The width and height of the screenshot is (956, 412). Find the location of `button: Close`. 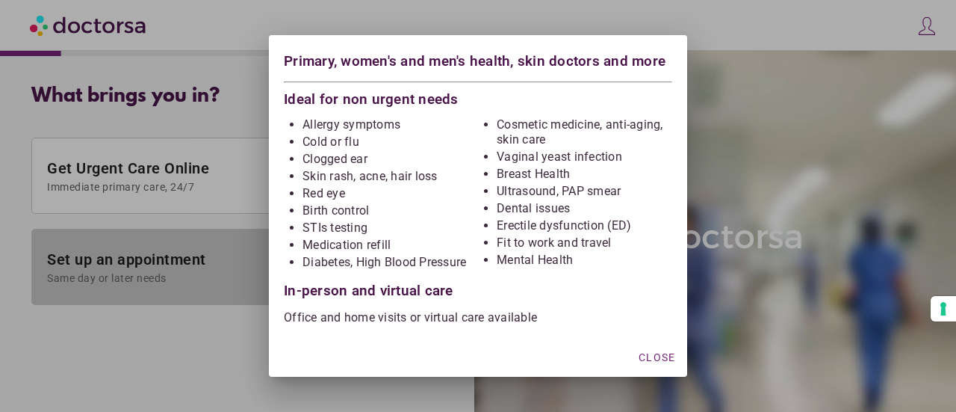

button: Close is located at coordinates (657, 357).